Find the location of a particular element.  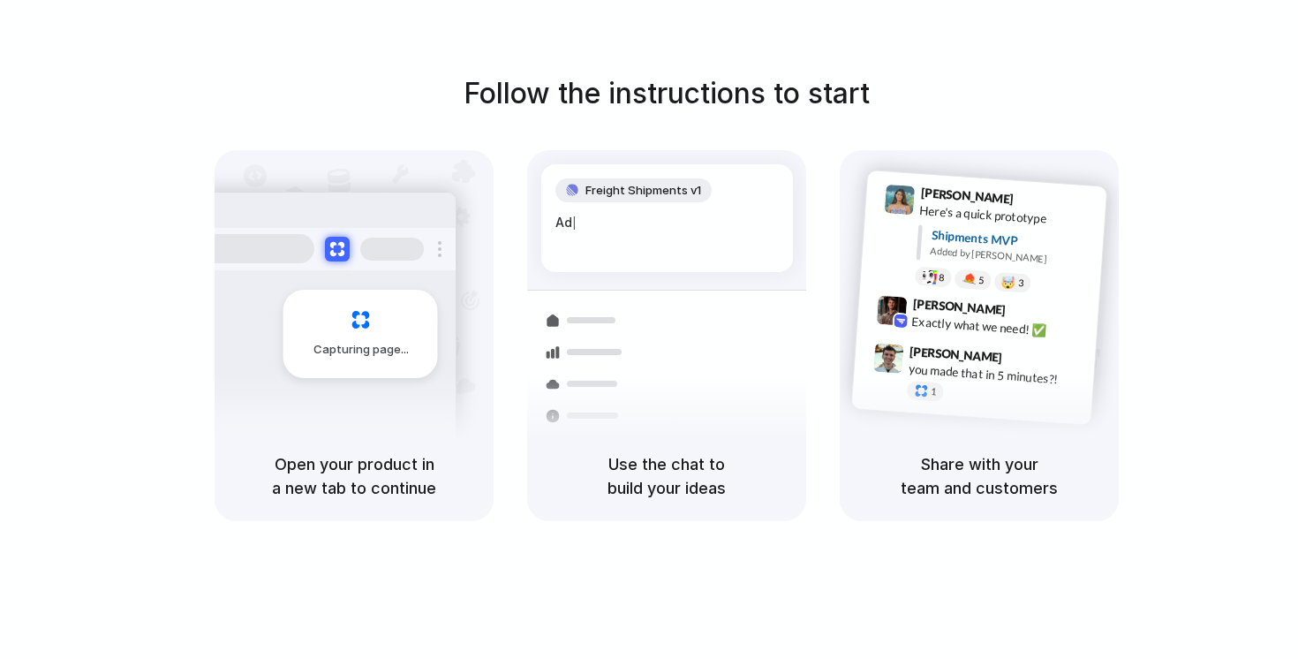

span: 8 is located at coordinates (941, 276).